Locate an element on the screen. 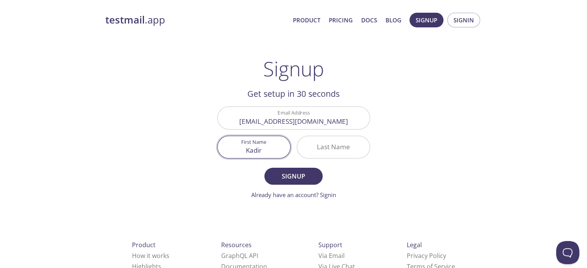 This screenshot has height=268, width=587. a: Via Email is located at coordinates (332, 256).